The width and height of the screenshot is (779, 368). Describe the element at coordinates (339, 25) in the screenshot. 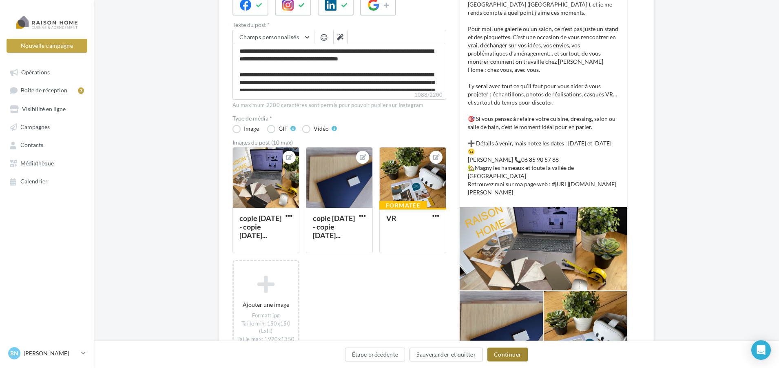

I see `label: Texte du post *` at that location.